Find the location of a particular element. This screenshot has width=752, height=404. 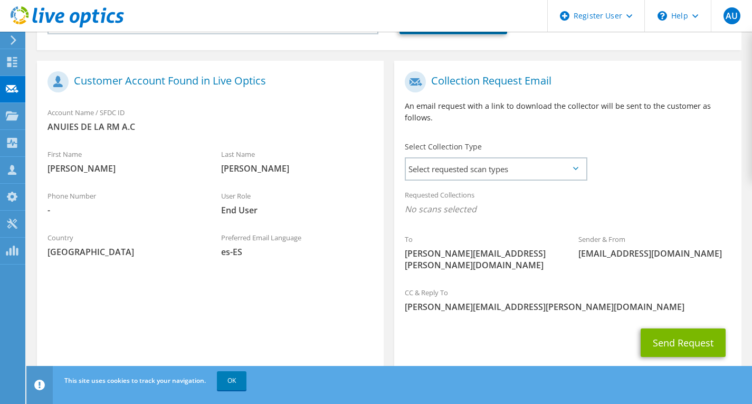

span: AU is located at coordinates (732, 16).